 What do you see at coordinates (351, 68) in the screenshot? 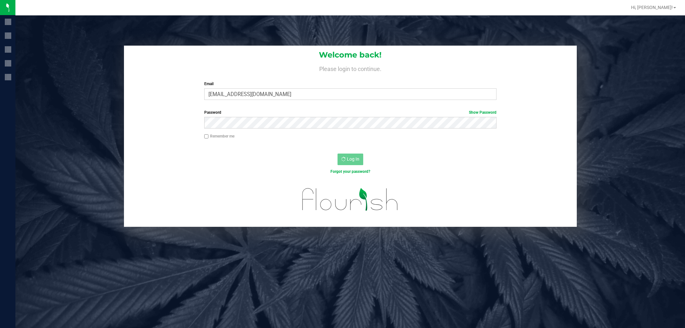
I see `h4: Please login to continue.` at bounding box center [351, 68].